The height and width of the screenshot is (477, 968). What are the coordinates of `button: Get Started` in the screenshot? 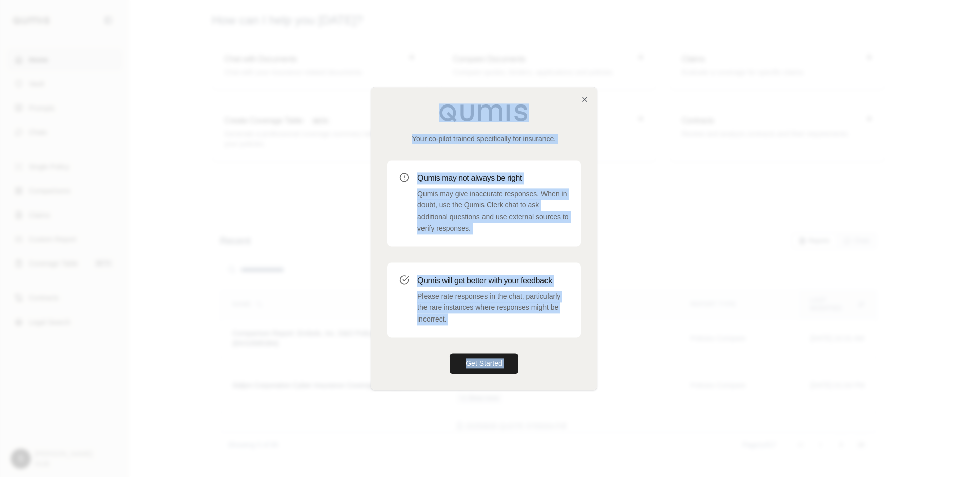 It's located at (484, 363).